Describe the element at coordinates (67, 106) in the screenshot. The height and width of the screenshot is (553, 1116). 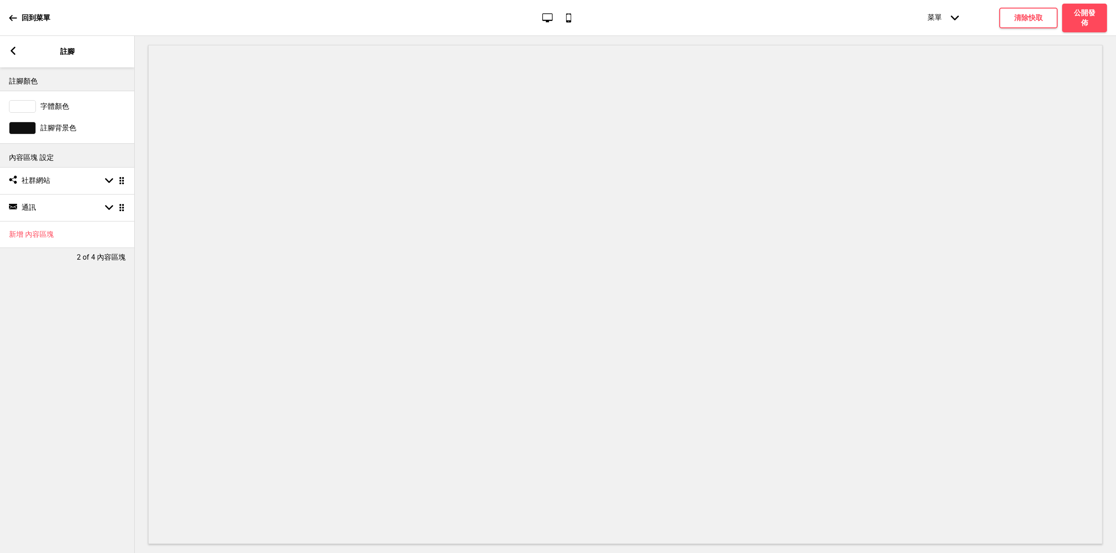
I see `div: 字體顏色` at that location.